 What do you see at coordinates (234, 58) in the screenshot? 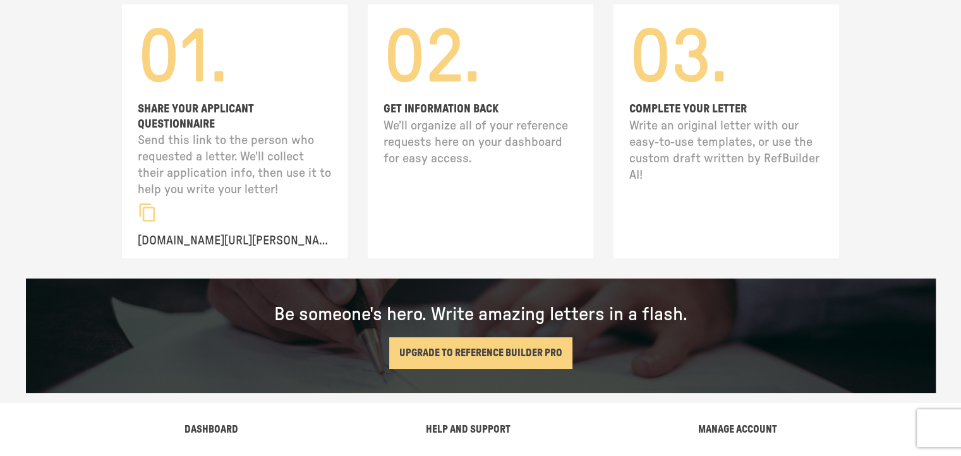
I see `h1: 01.` at bounding box center [234, 58].